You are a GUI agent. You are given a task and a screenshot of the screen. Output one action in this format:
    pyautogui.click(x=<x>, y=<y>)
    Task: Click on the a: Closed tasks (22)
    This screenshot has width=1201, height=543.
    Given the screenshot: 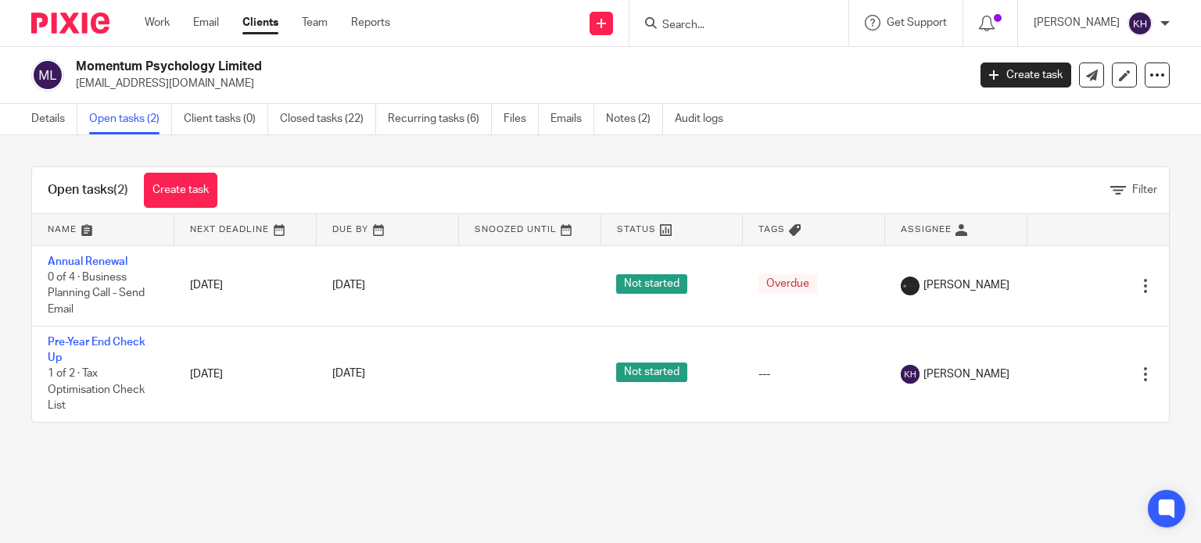 What is the action you would take?
    pyautogui.click(x=328, y=119)
    